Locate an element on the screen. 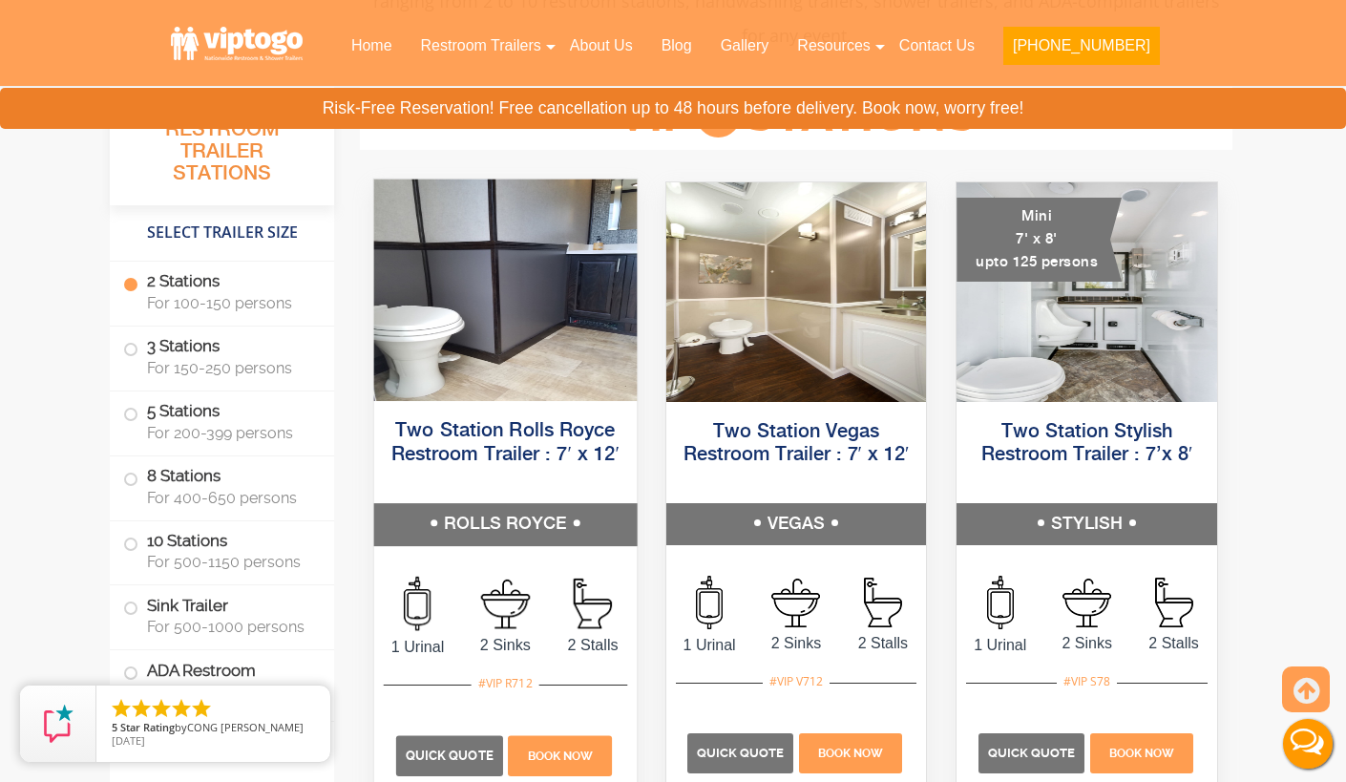 This screenshot has height=782, width=1346. a: Contact Us is located at coordinates (937, 46).